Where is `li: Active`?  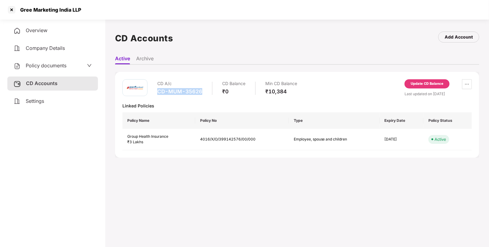
li: Active is located at coordinates (123, 60).